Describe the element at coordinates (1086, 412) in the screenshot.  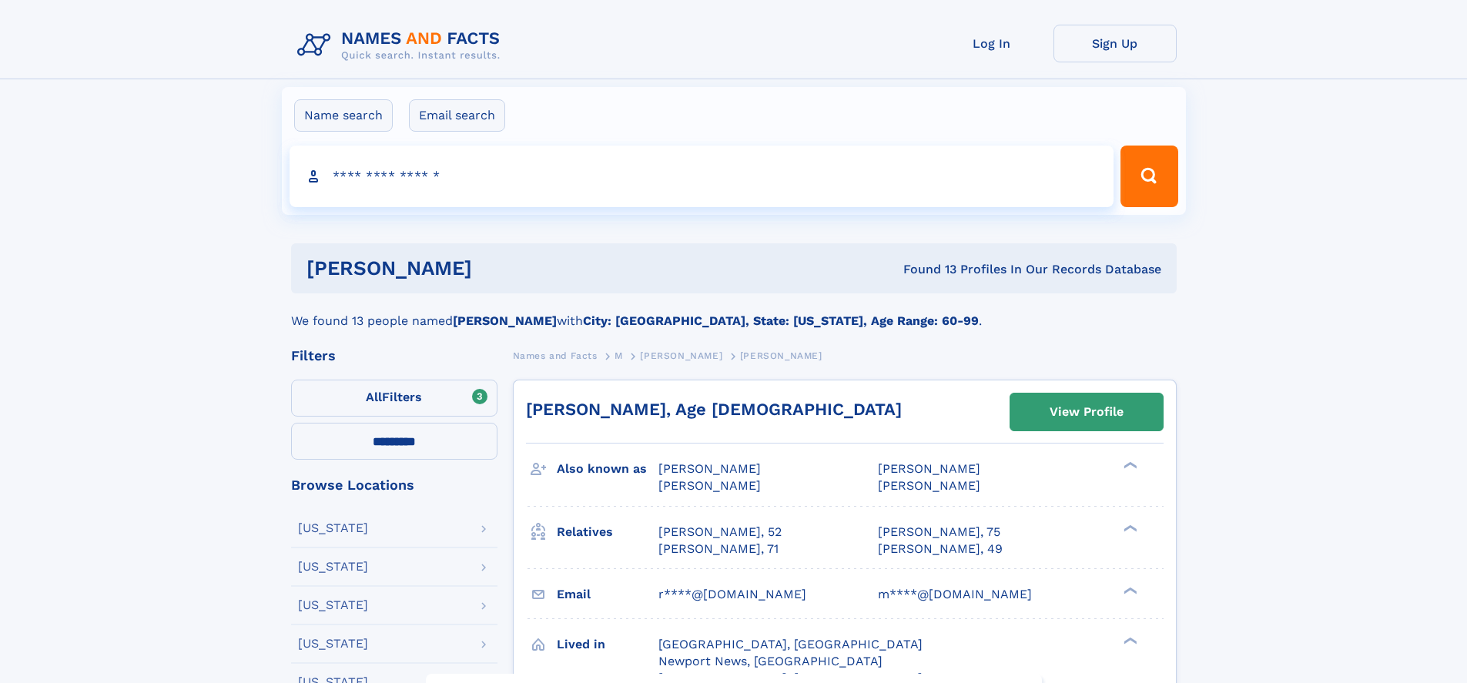
I see `a: View Profile` at that location.